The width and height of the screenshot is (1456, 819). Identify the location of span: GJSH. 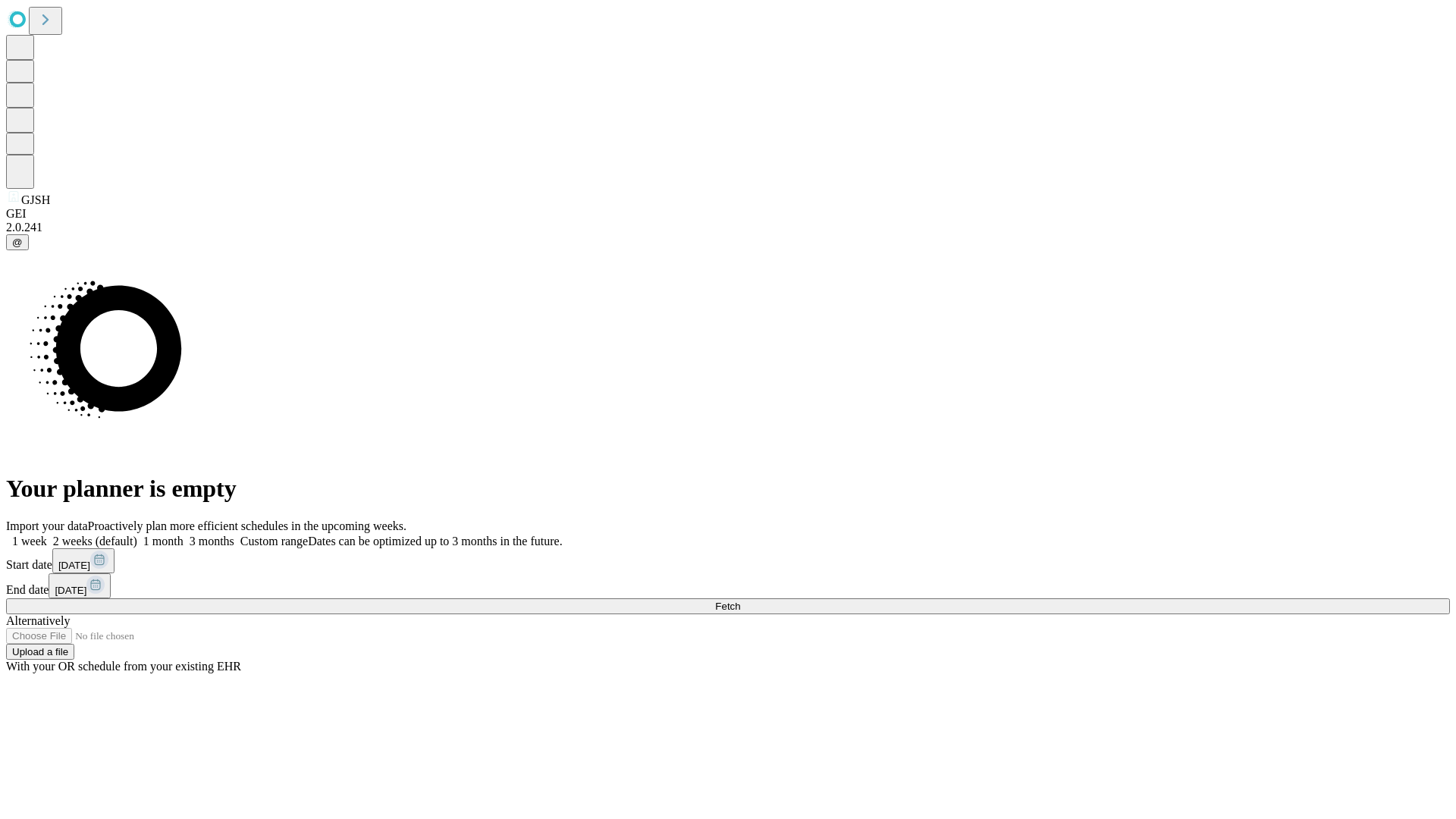
(35, 199).